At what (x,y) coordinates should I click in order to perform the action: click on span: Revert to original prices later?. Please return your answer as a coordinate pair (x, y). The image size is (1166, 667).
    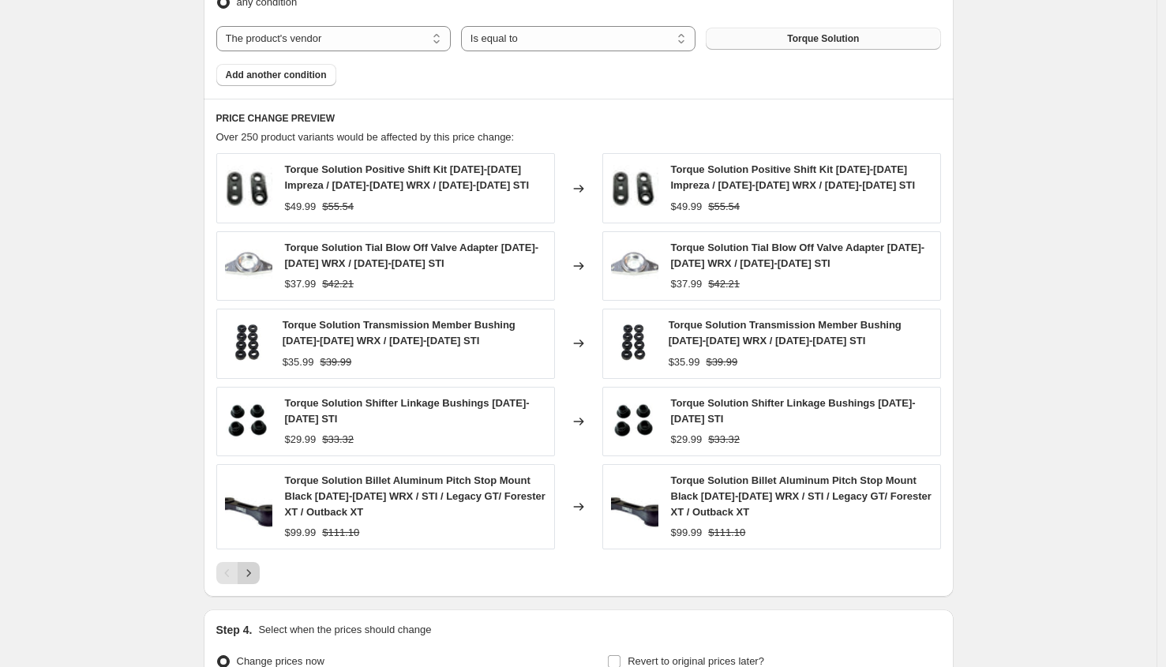
    Looking at the image, I should click on (695, 661).